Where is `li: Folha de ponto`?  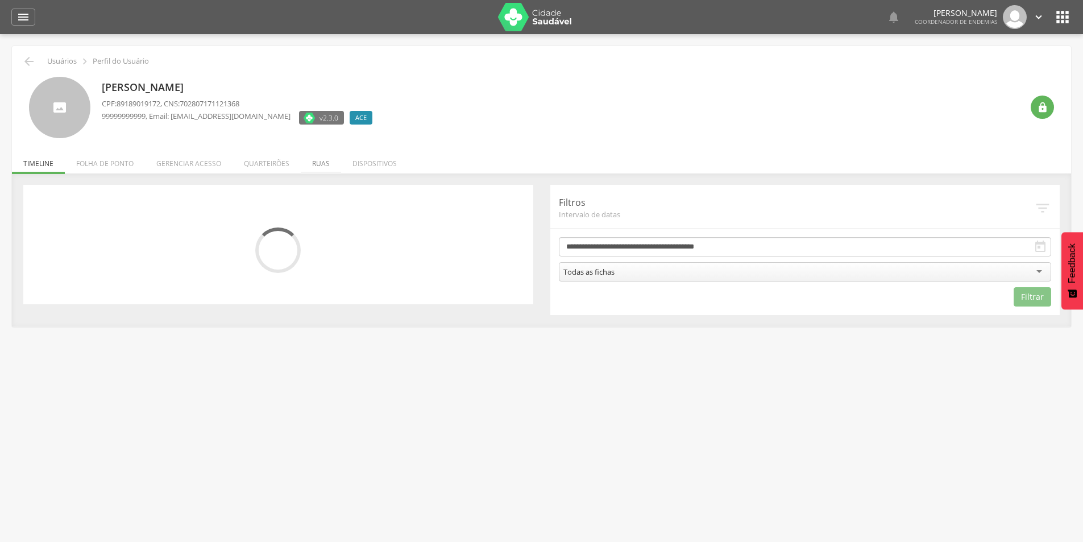
li: Folha de ponto is located at coordinates (105, 160).